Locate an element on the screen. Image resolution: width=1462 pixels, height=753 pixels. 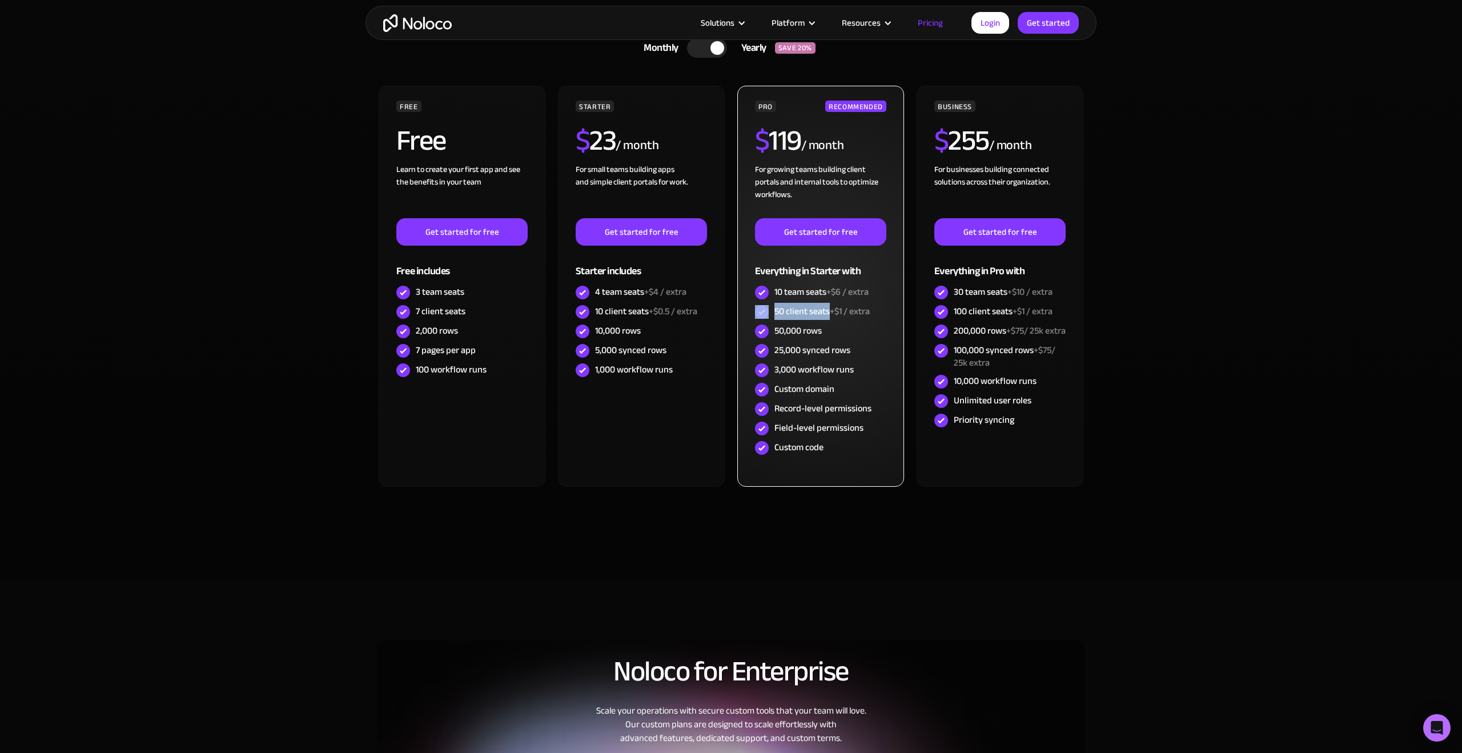
div: SAVE 20% is located at coordinates (795, 48).